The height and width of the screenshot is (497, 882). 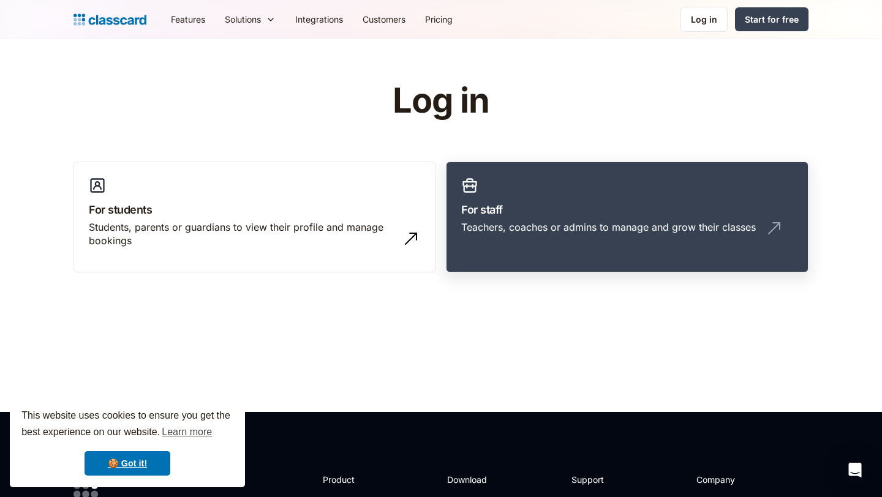 What do you see at coordinates (127, 442) in the screenshot?
I see `div: cookieconsent` at bounding box center [127, 442].